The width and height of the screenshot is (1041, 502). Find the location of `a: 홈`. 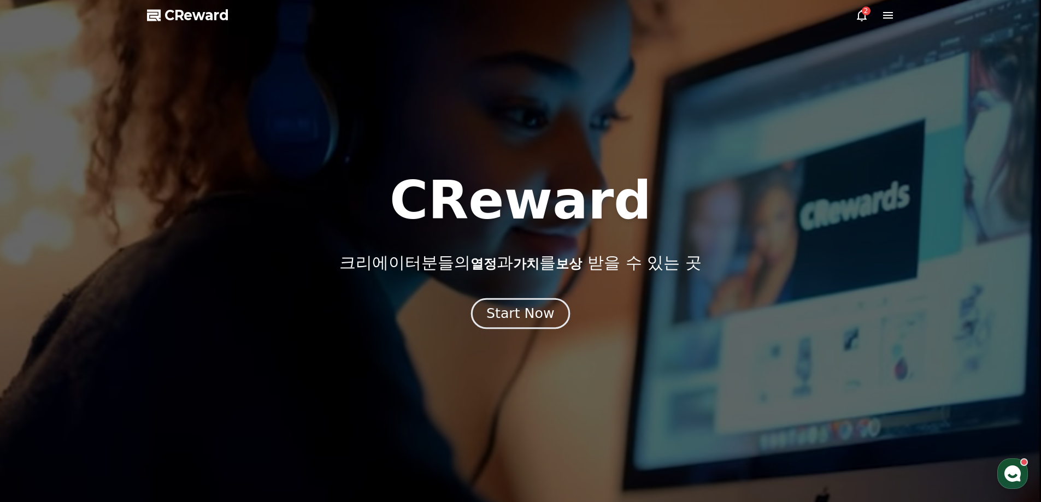

a: 홈 is located at coordinates (38, 360).